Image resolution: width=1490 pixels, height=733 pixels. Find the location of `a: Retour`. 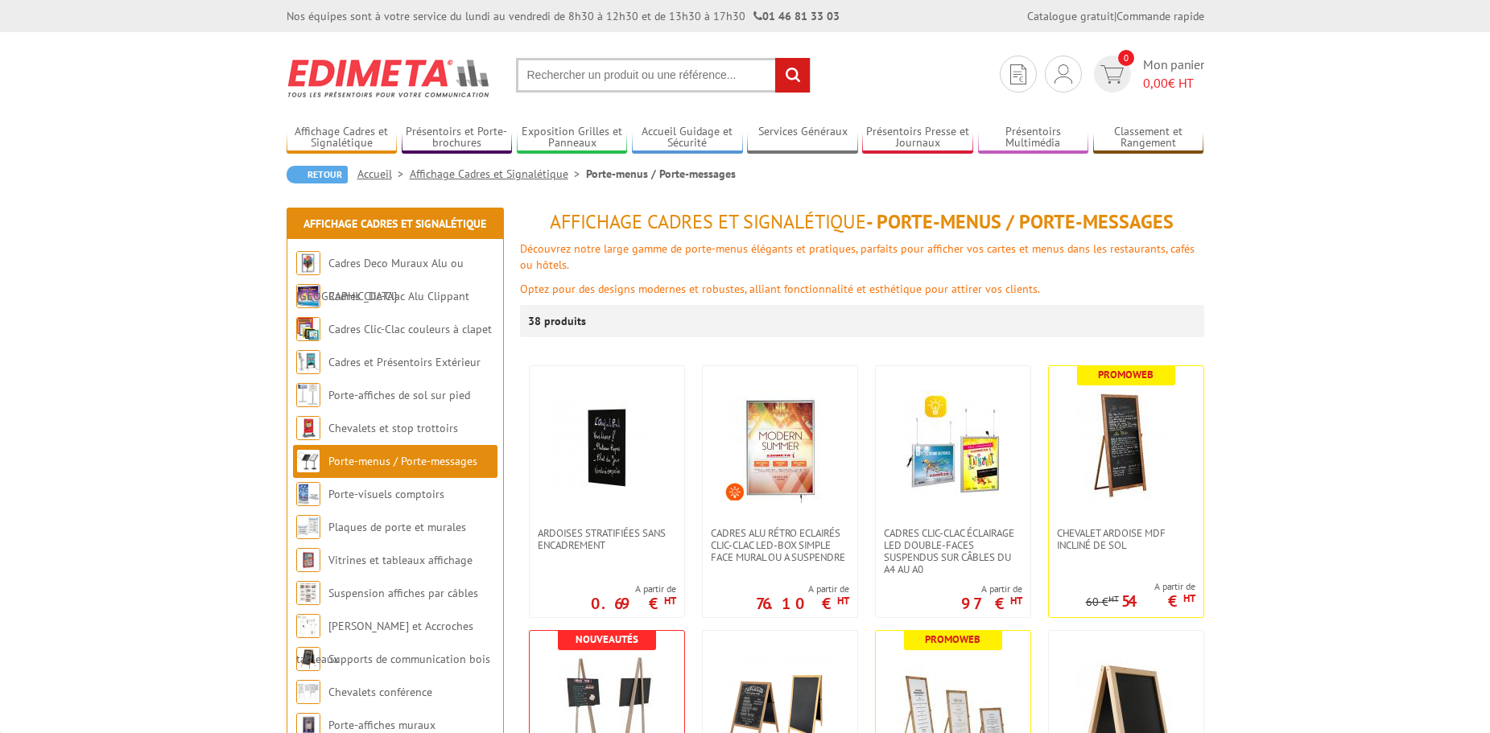

a: Retour is located at coordinates (317, 175).